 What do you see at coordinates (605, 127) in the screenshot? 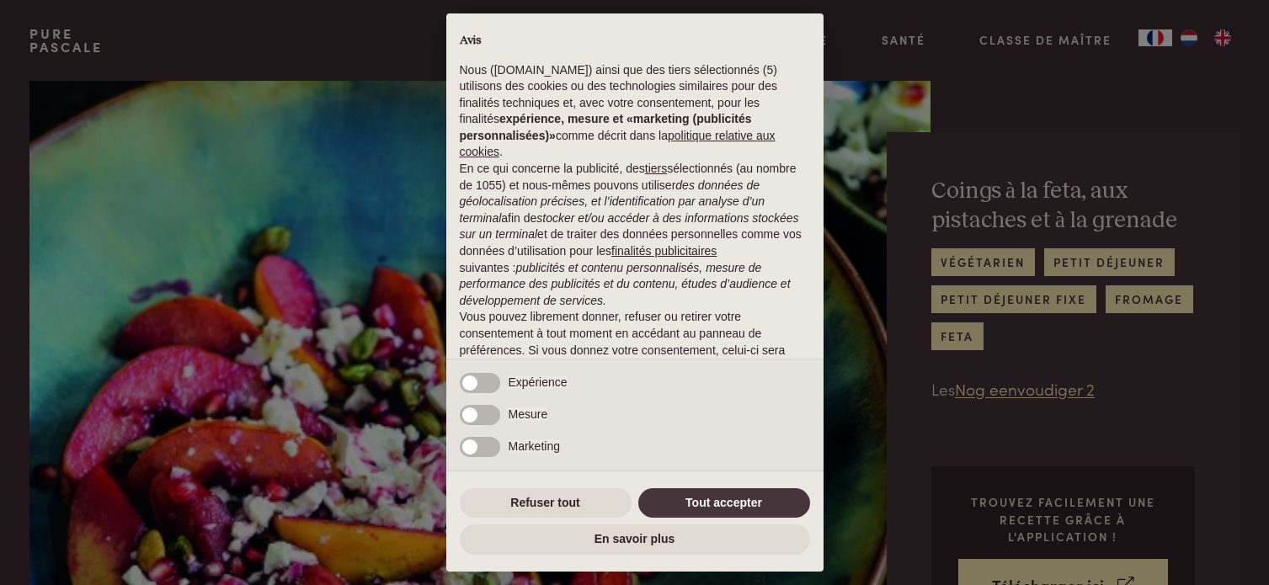
I see `strong: expérience, mesure et «marketing (publicités personnalisées)»` at bounding box center [605, 127].